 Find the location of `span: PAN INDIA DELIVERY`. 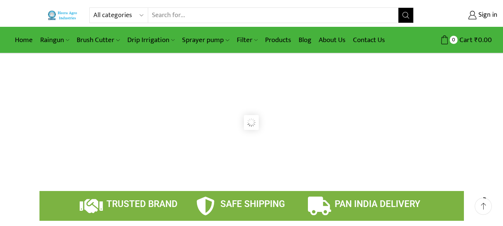

span: PAN INDIA DELIVERY is located at coordinates (378, 204).